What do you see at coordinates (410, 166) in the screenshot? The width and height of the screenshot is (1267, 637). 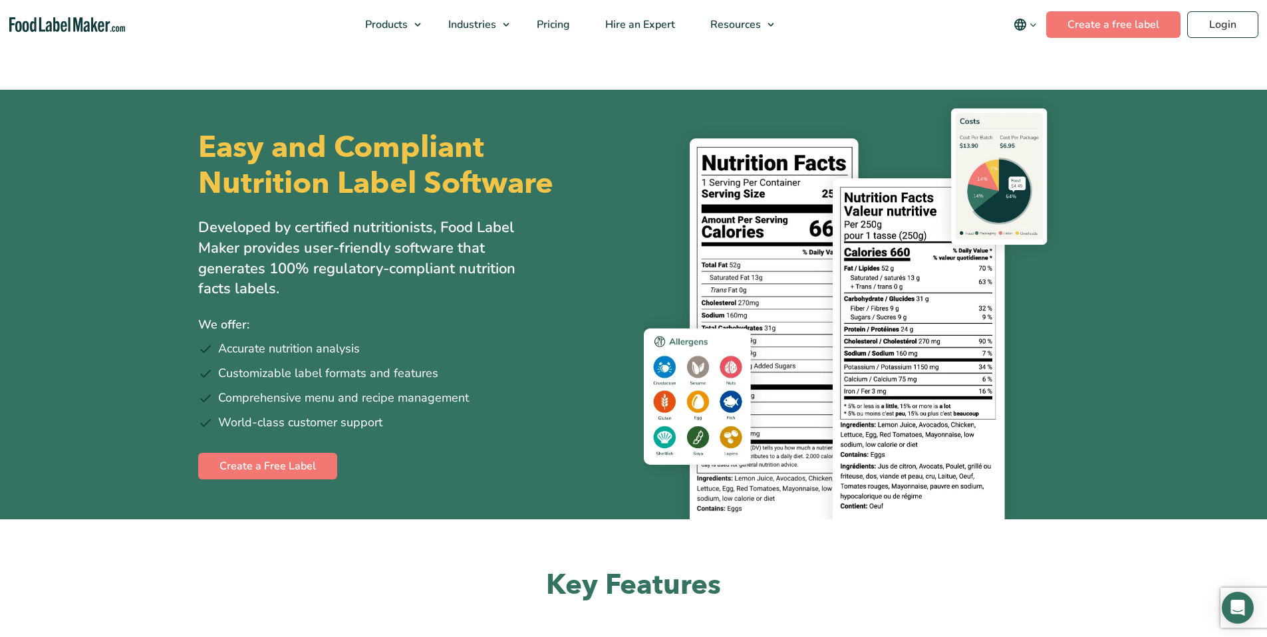 I see `h1: Easy and Compliant Nutrition Label Software` at bounding box center [410, 166].